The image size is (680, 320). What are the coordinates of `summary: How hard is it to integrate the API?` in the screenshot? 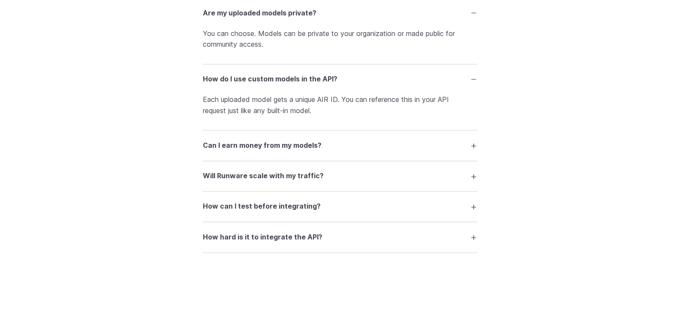 It's located at (340, 237).